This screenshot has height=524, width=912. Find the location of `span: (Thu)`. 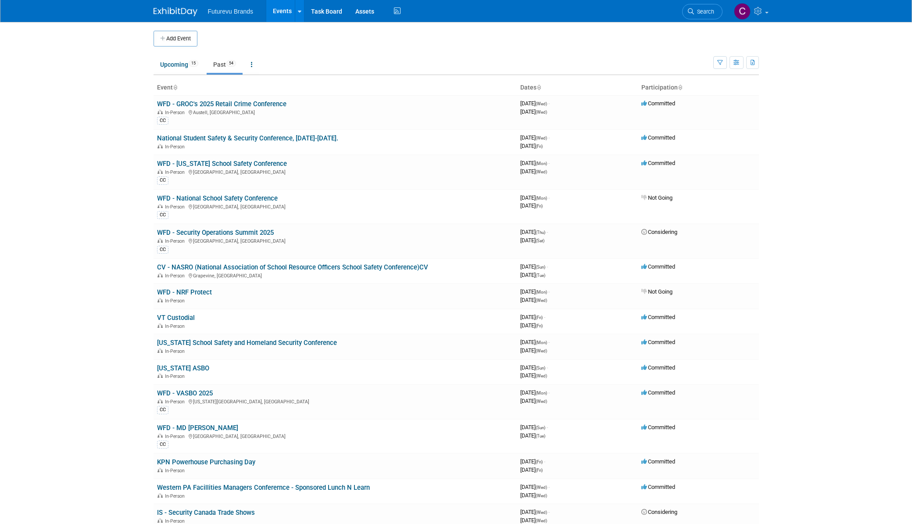

span: (Thu) is located at coordinates (541, 232).